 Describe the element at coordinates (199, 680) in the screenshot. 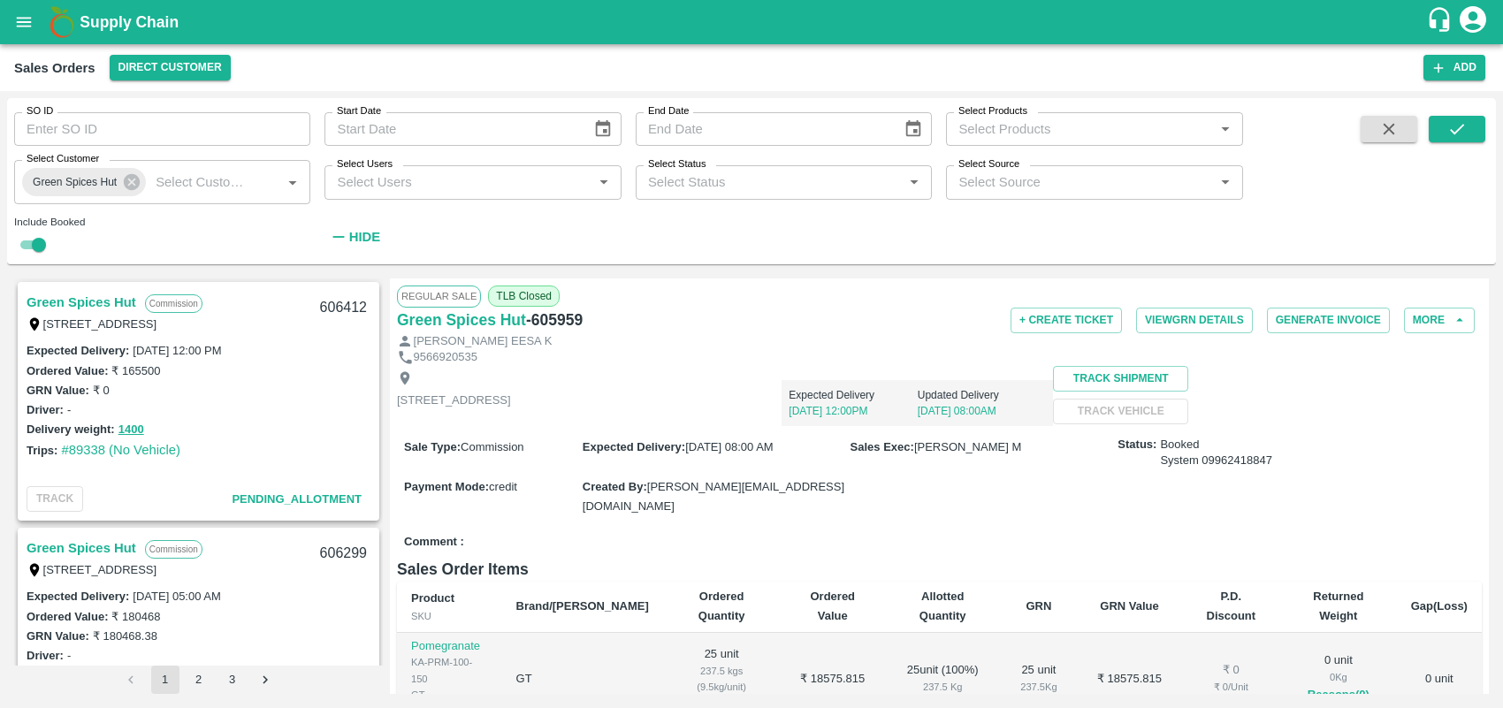

I see `nav: pagination navigation` at that location.